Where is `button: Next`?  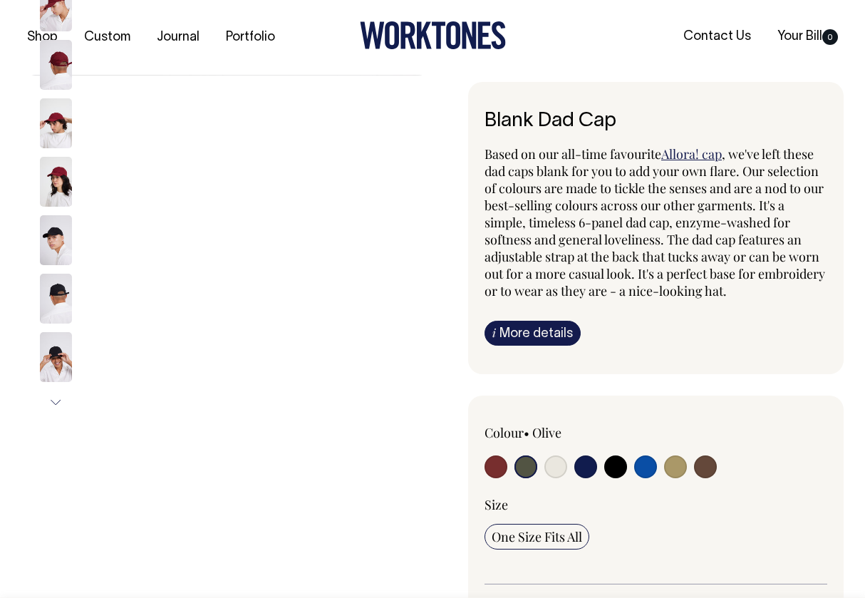 button: Next is located at coordinates (56, 402).